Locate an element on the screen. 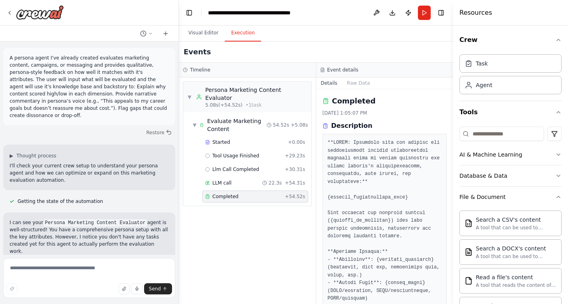 This screenshot has height=304, width=568. button: File & Document is located at coordinates (511, 197).